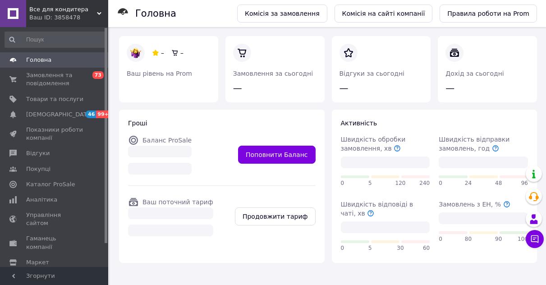  I want to click on input: Пошук, so click(55, 40).